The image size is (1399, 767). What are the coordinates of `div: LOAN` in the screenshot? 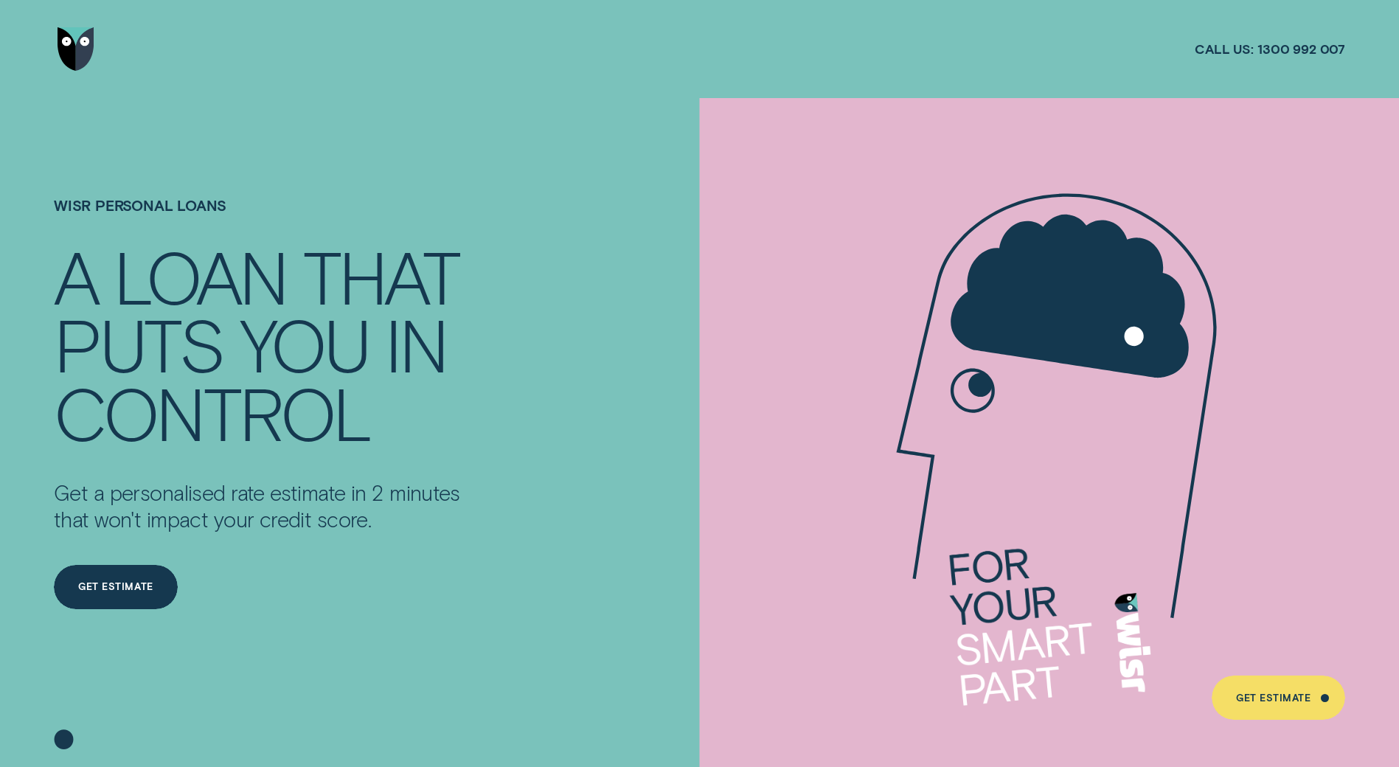 It's located at (200, 276).